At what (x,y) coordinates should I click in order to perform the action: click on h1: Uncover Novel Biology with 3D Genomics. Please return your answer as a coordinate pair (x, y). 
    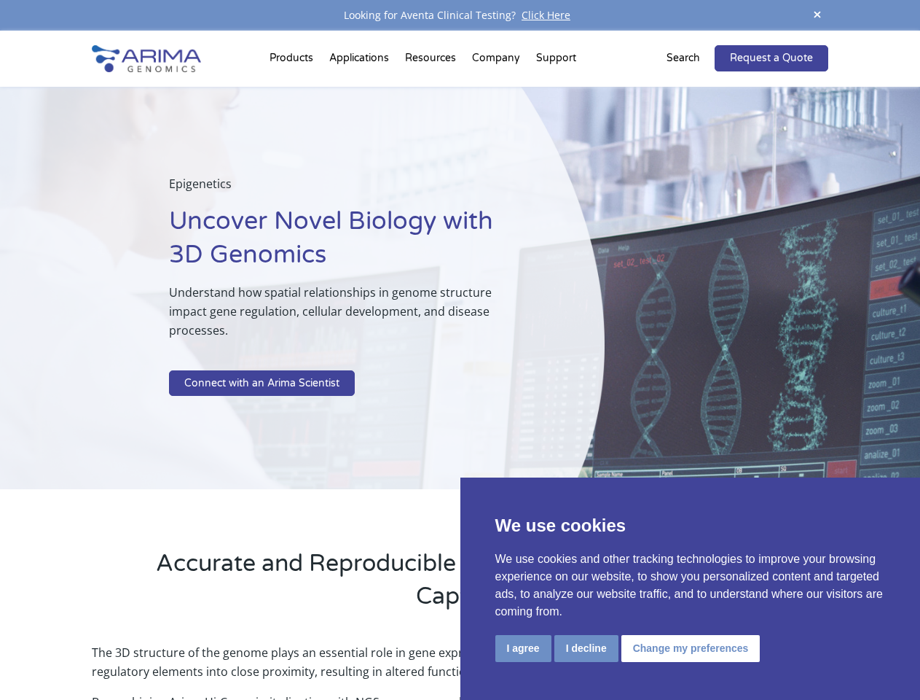
    Looking at the image, I should click on (350, 243).